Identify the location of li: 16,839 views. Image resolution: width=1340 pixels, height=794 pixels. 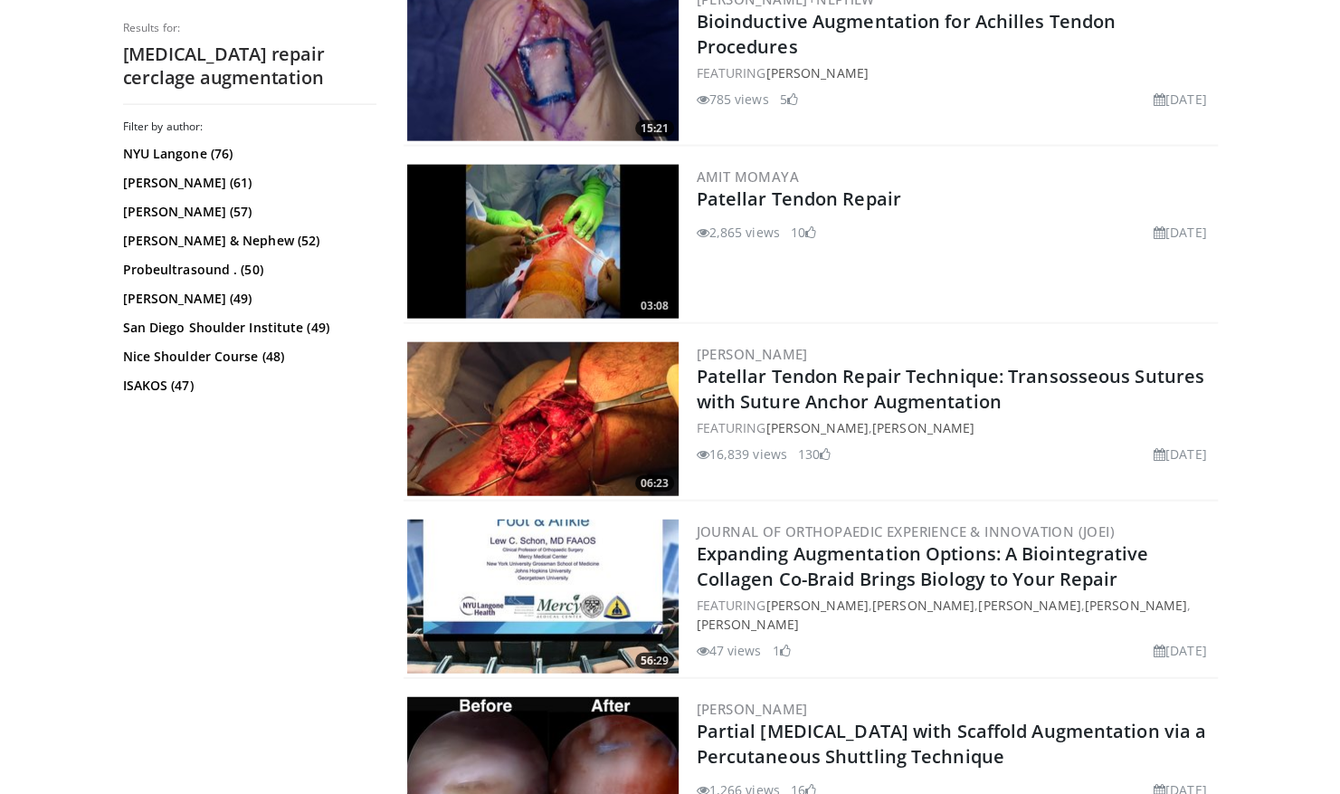
(742, 453).